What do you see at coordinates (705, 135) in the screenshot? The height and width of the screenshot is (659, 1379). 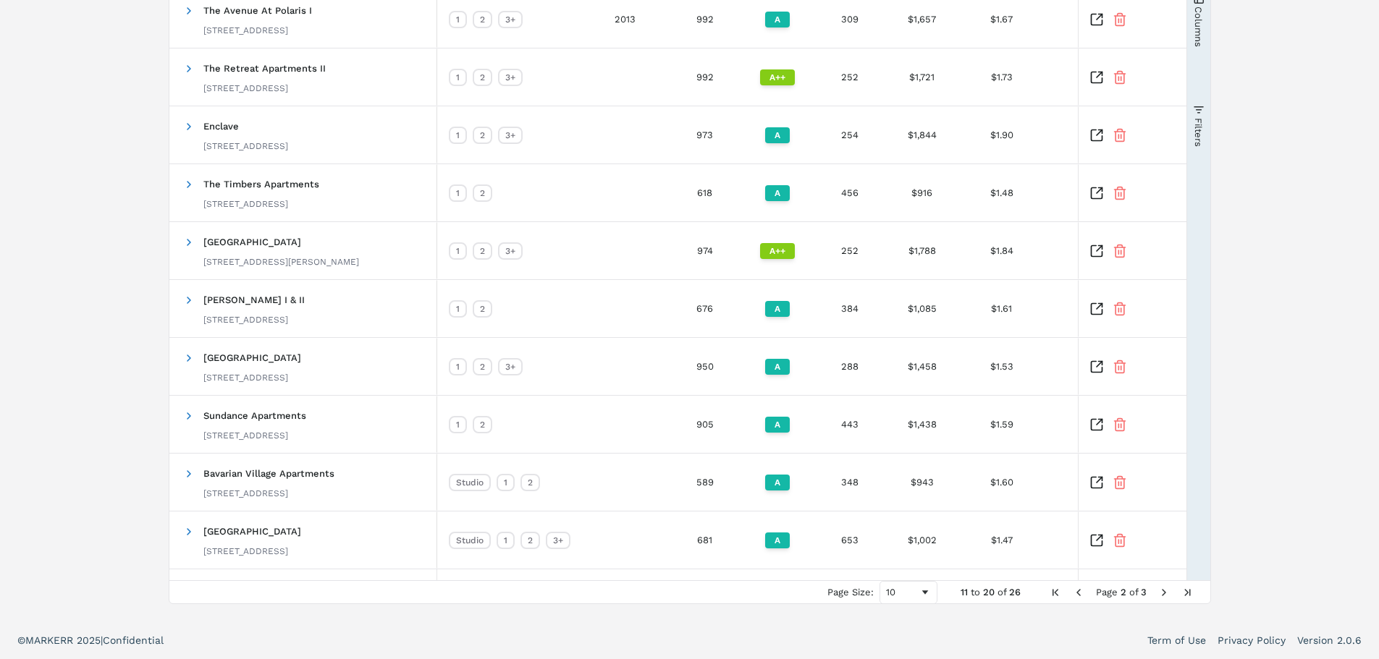 I see `div: 973` at bounding box center [705, 135].